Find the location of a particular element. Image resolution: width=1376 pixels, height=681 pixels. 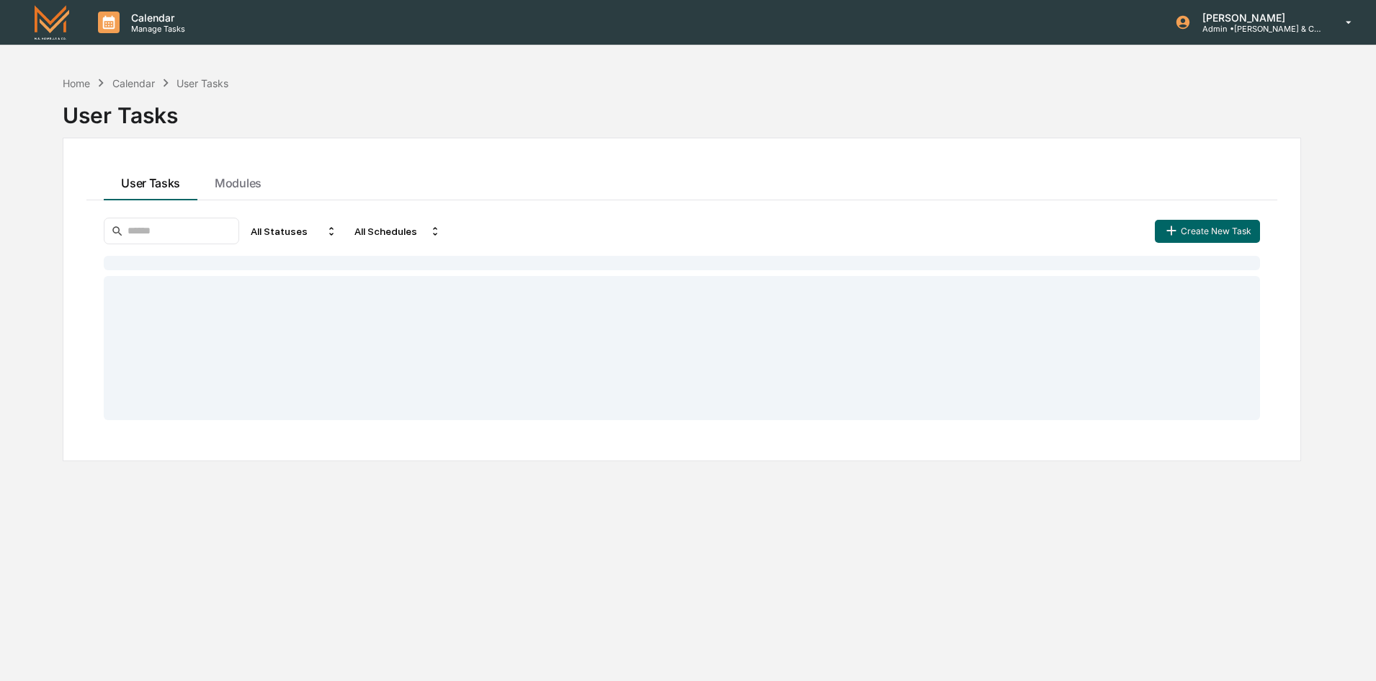

img: logo is located at coordinates (52, 22).